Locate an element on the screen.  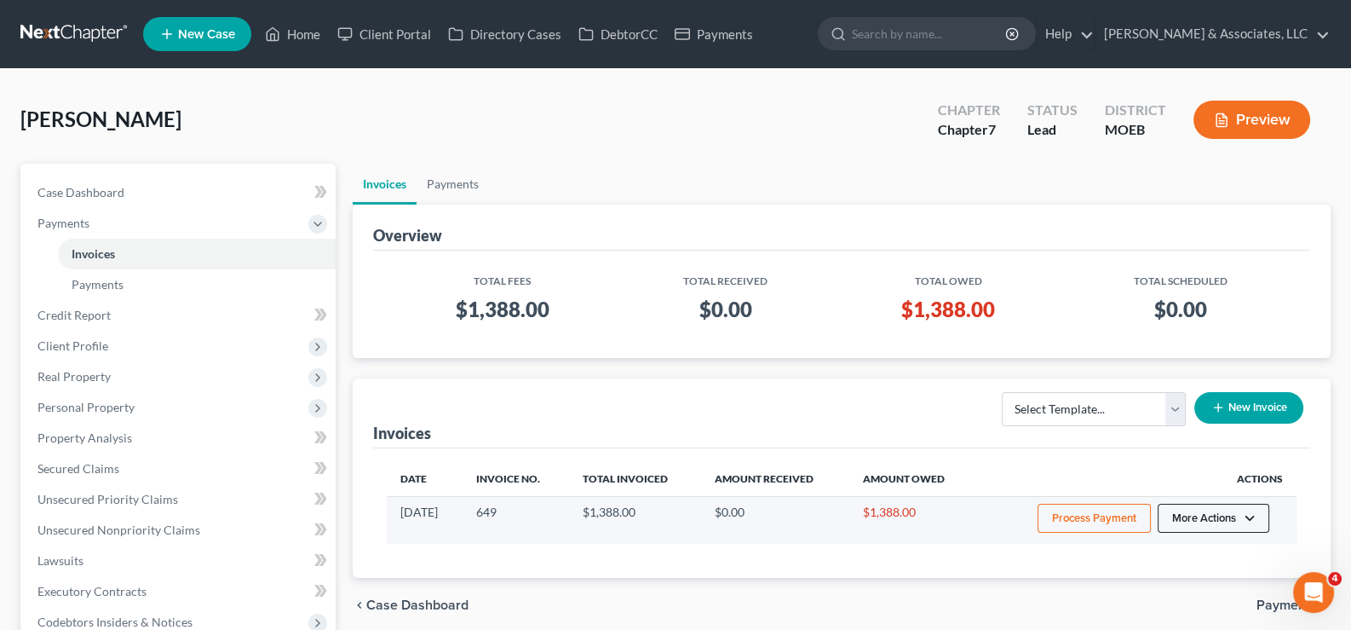
a: Case Dashboard is located at coordinates (180, 193).